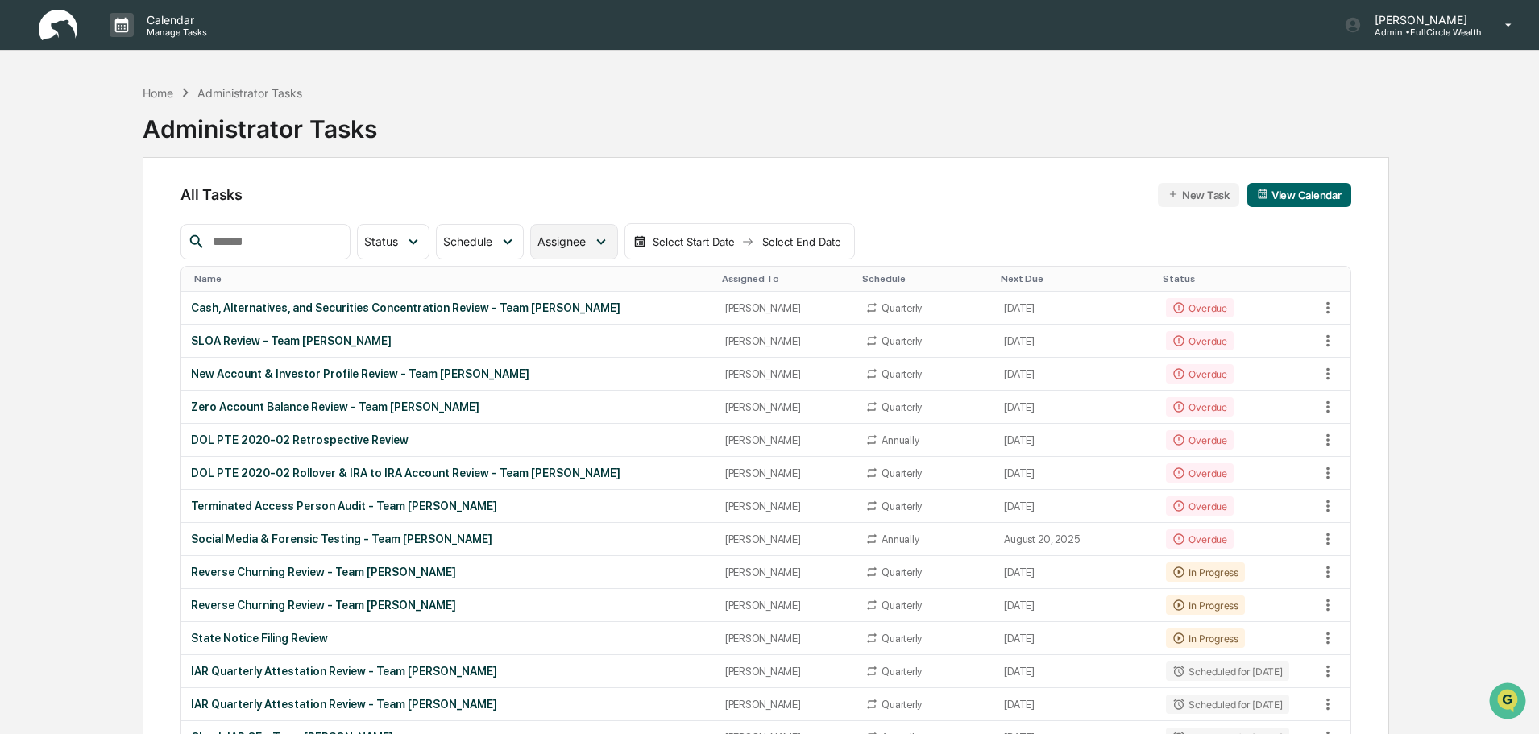 The height and width of the screenshot is (734, 1539). What do you see at coordinates (129, 146) in the screenshot?
I see `div: We're available if you need us!` at bounding box center [129, 146].